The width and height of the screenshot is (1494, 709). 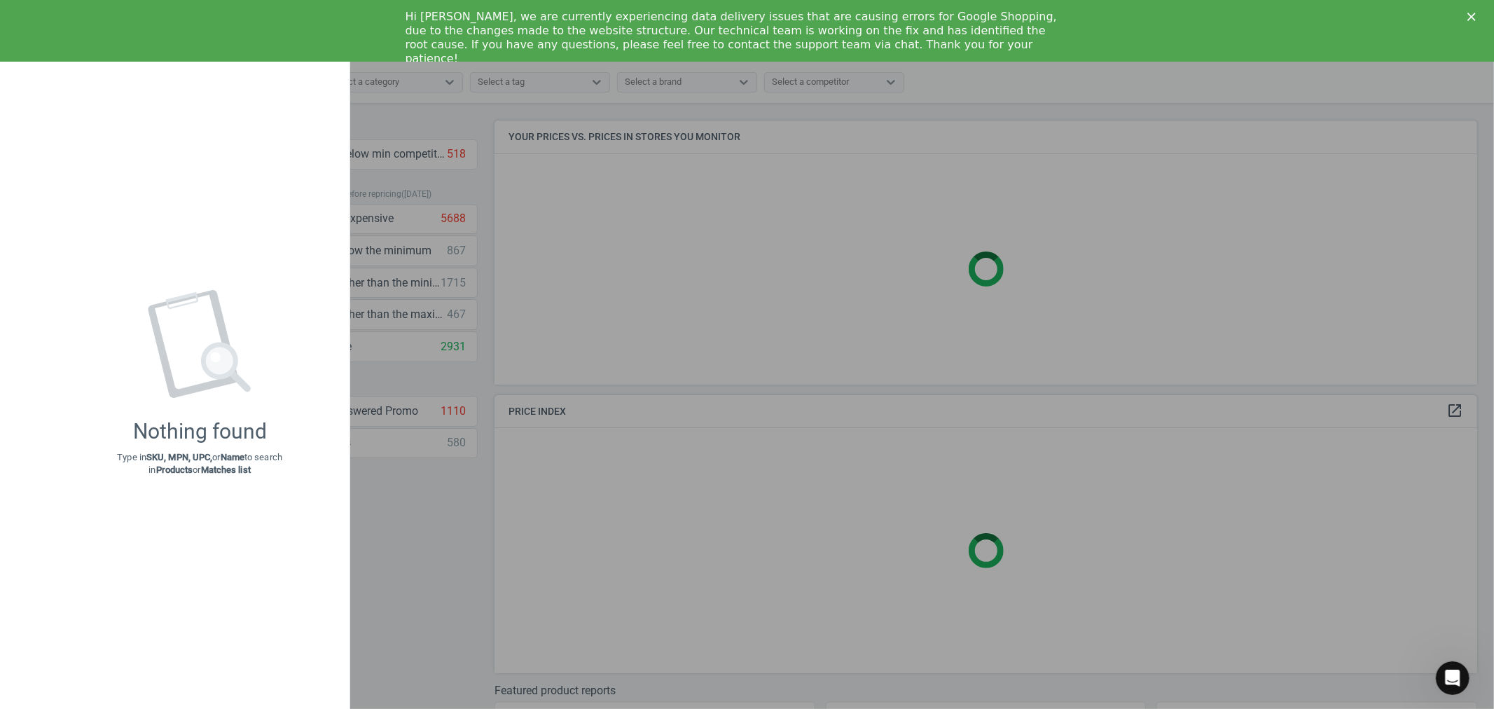 I want to click on strong: Matches list, so click(x=226, y=469).